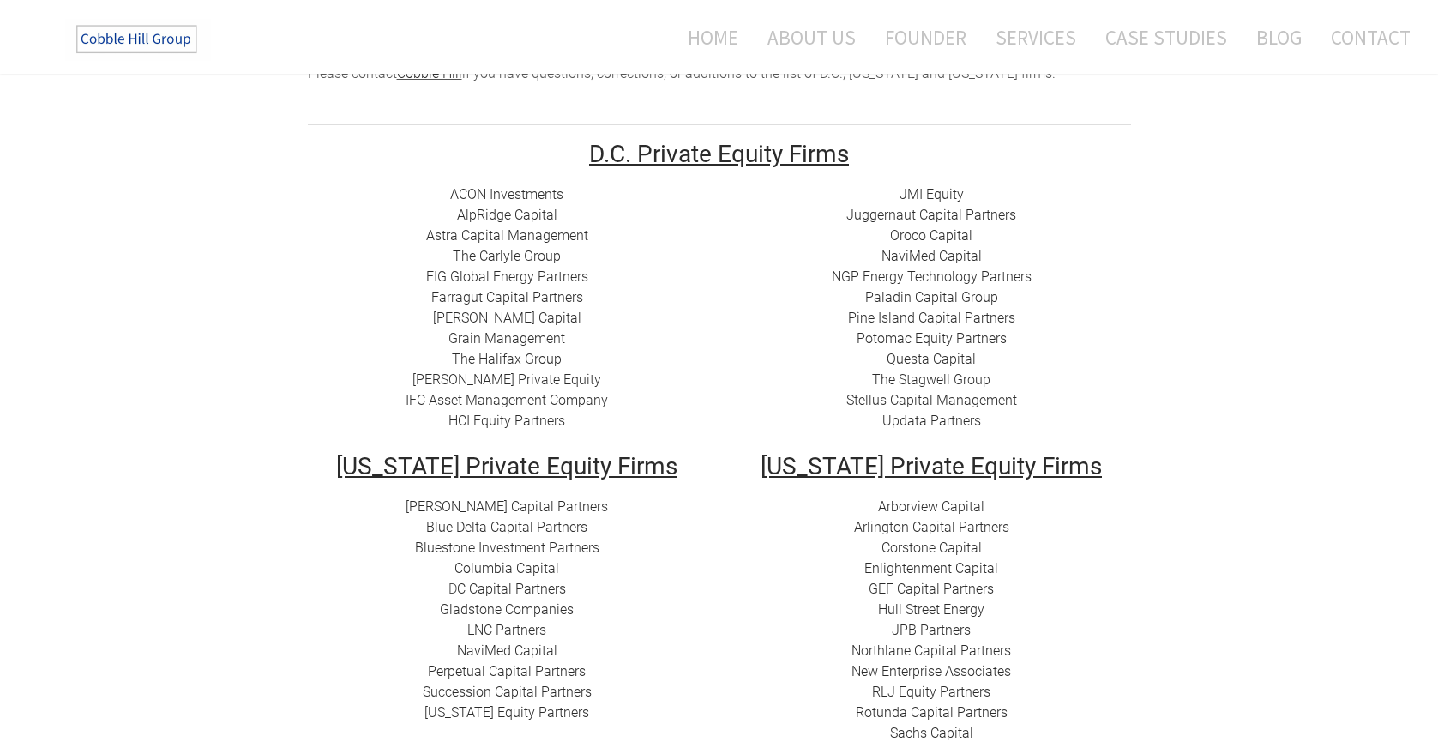 Image resolution: width=1438 pixels, height=742 pixels. I want to click on a: The Stagwell Group, so click(931, 379).